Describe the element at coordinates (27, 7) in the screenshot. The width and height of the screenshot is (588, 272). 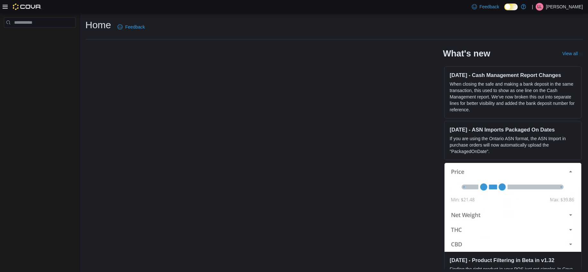
I see `img: Cova` at that location.